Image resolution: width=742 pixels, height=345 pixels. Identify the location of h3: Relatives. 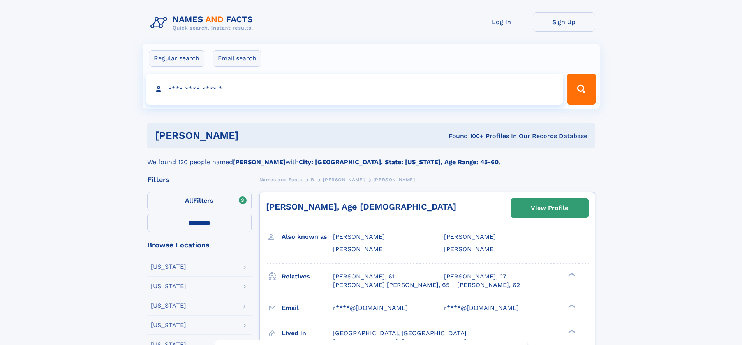
(307, 277).